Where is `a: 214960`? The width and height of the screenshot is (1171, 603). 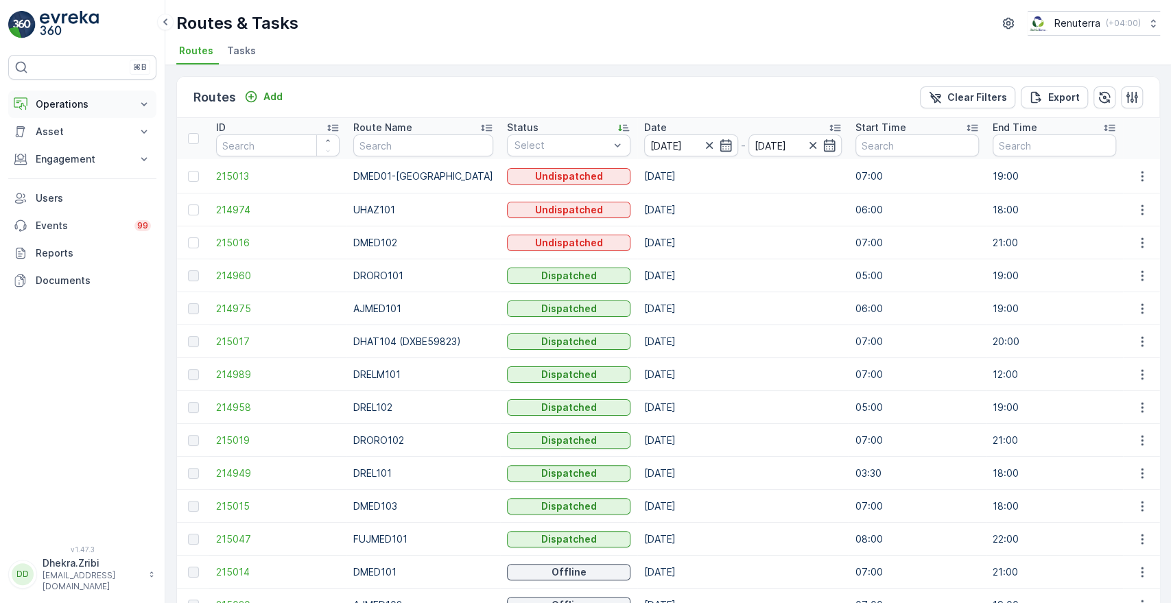
a: 214960 is located at coordinates (278, 276).